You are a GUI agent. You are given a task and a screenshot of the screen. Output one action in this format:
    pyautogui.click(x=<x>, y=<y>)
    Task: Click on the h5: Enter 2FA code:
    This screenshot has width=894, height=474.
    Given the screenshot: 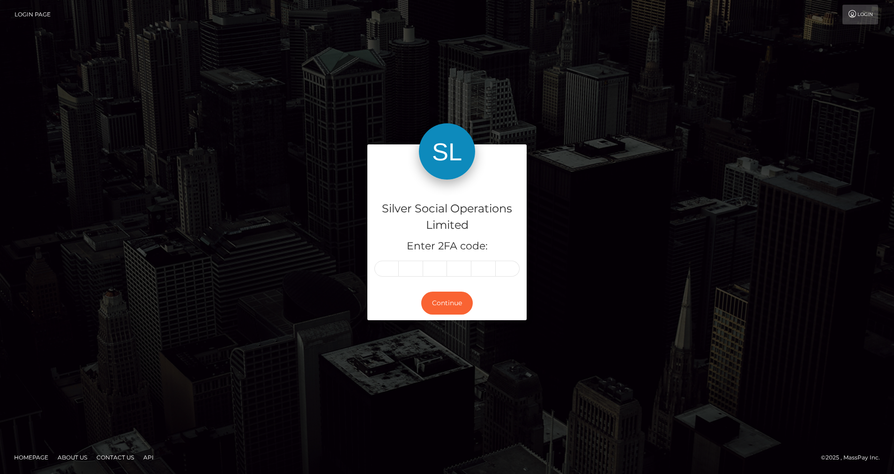 What is the action you would take?
    pyautogui.click(x=447, y=246)
    